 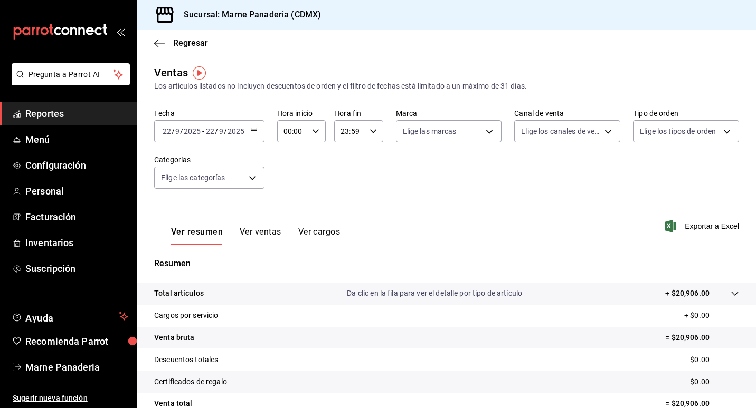 I want to click on button: Ver ventas, so click(x=260, y=236).